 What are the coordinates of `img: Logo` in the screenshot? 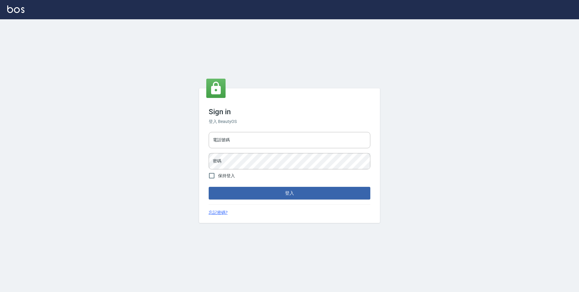 It's located at (16, 9).